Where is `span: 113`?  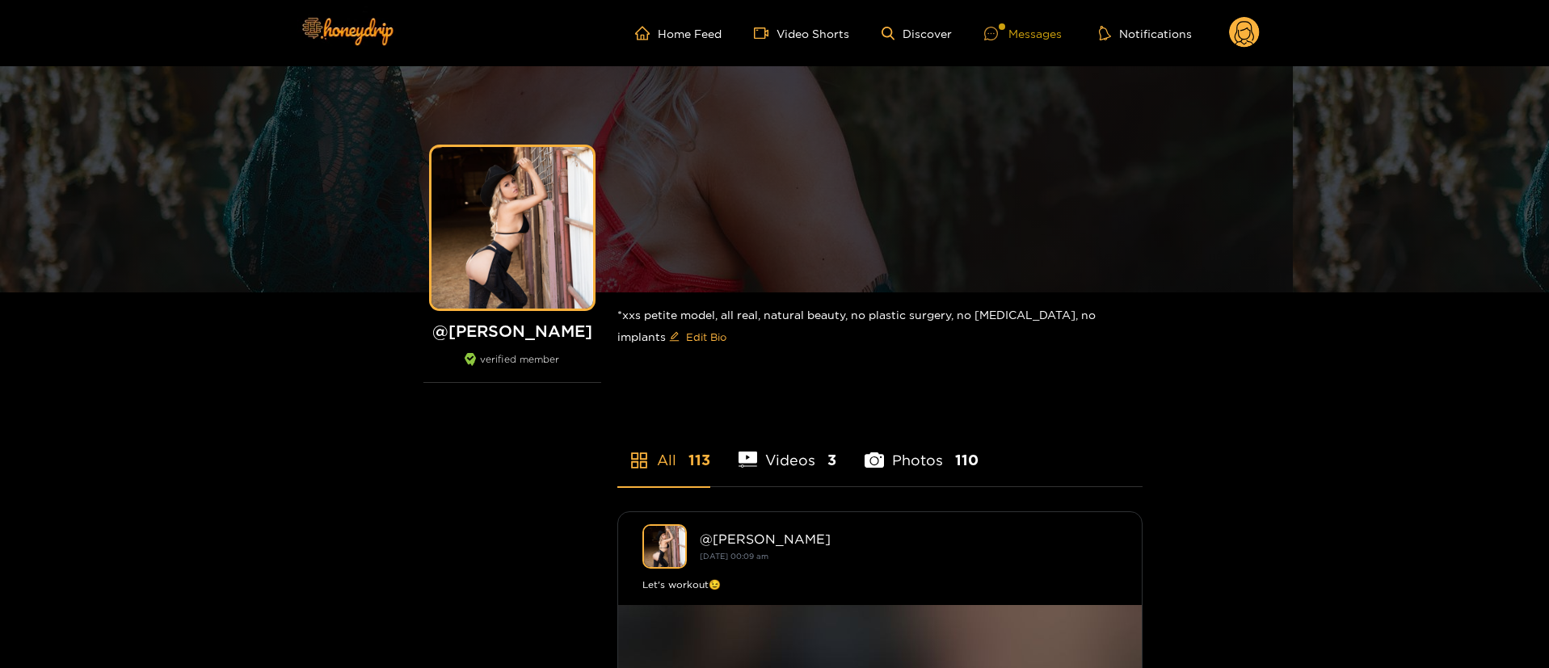 span: 113 is located at coordinates (699, 460).